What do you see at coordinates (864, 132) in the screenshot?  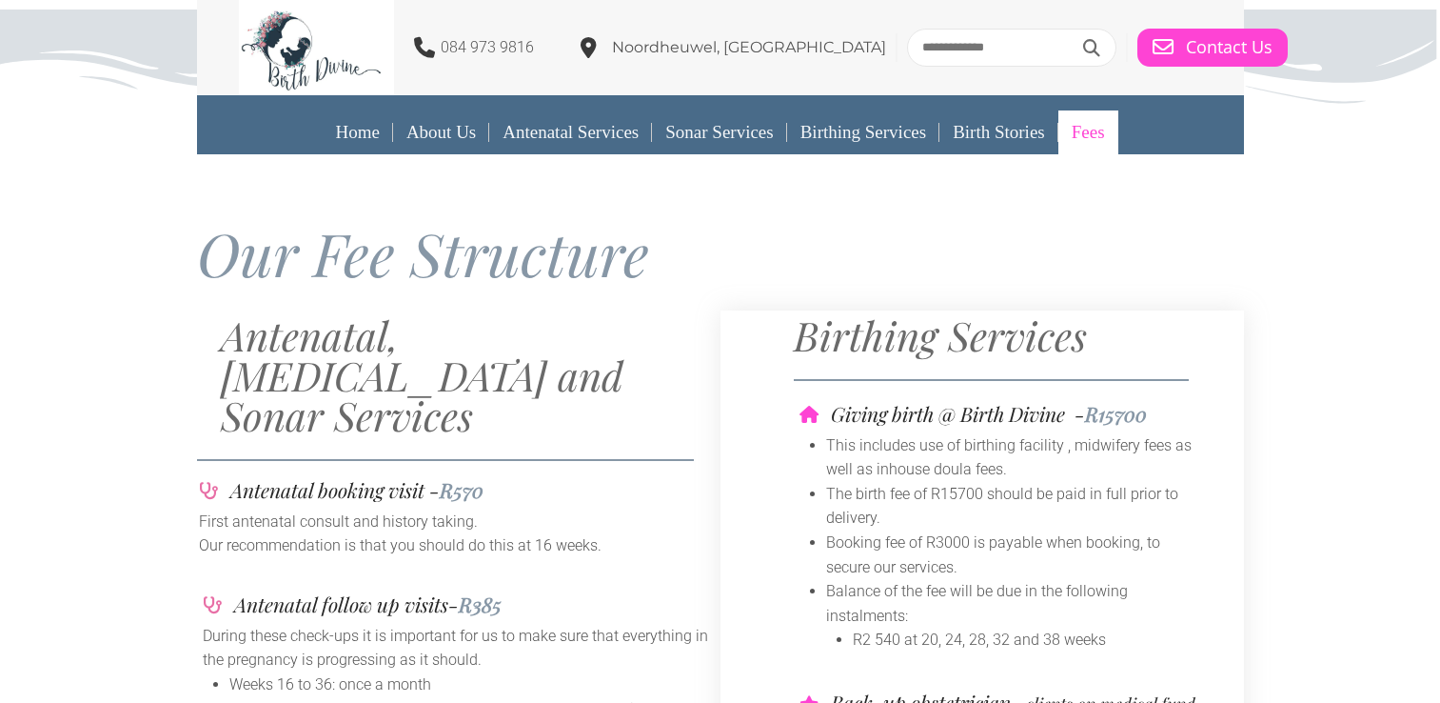 I see `a: Birthing Services` at bounding box center [864, 132].